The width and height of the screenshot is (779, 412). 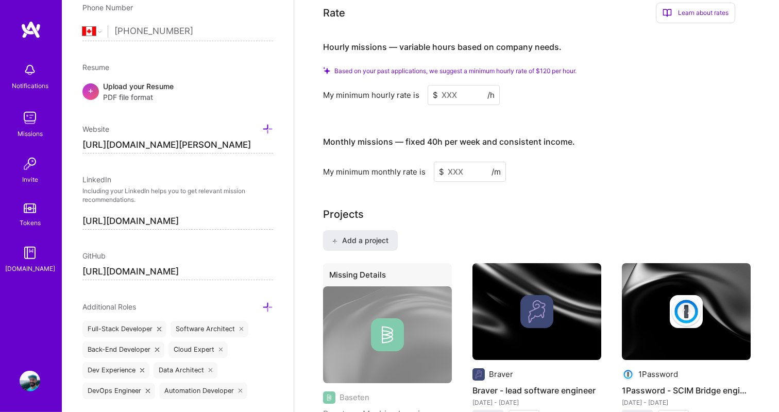 What do you see at coordinates (343, 214) in the screenshot?
I see `div: Projects` at bounding box center [343, 214].